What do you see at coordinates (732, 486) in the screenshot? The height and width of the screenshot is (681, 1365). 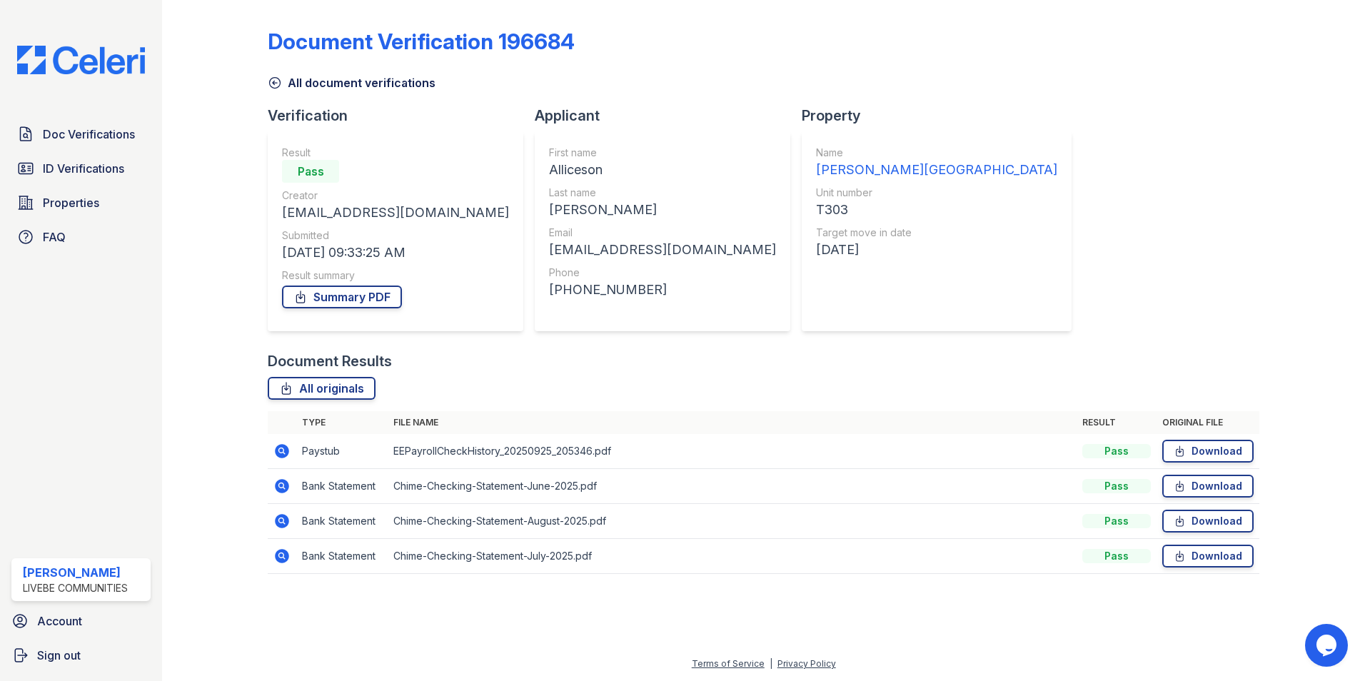 I see `td: Chime-Checking-Statement-June-2025.pdf` at bounding box center [732, 486].